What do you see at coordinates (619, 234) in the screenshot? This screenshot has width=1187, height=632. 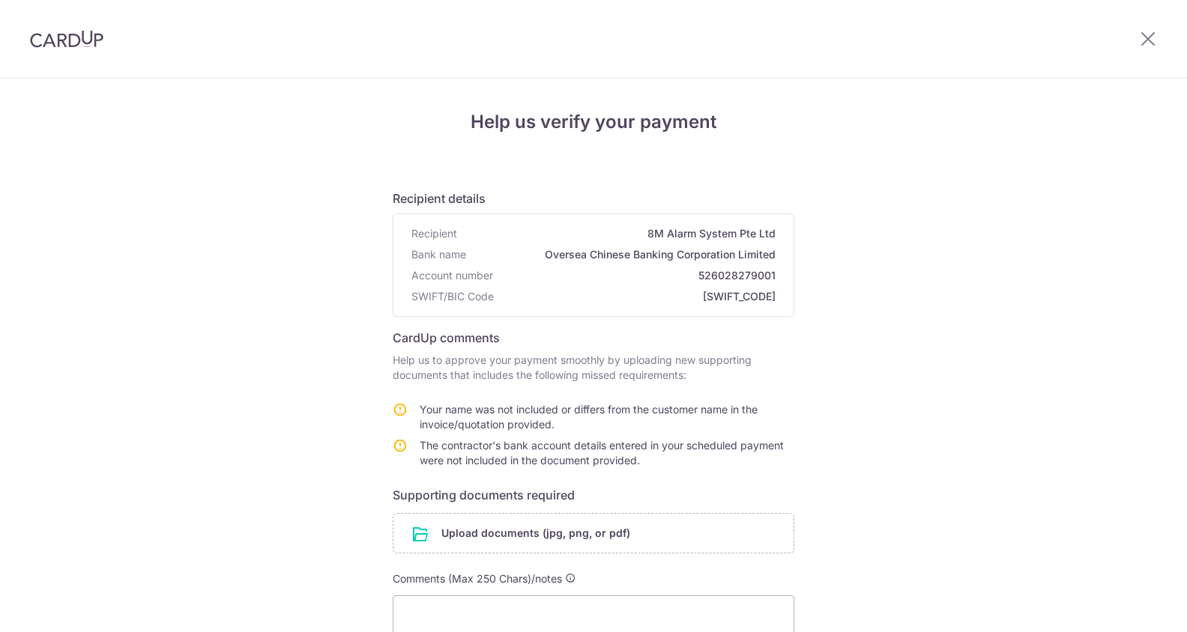 I see `span: 8M Alarm System Pte Ltd` at bounding box center [619, 234].